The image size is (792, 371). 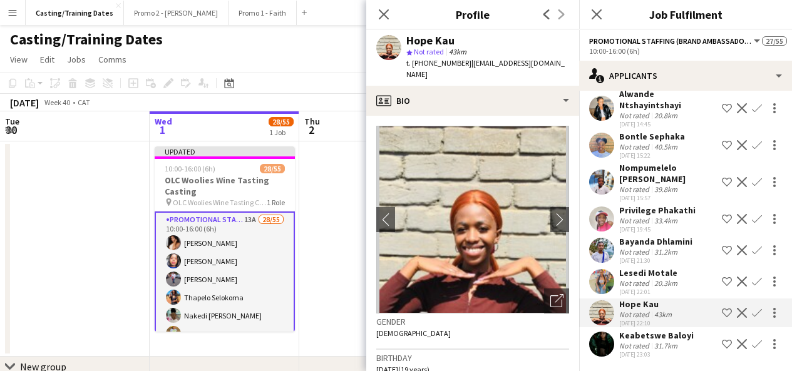 I want to click on span: 30, so click(x=11, y=130).